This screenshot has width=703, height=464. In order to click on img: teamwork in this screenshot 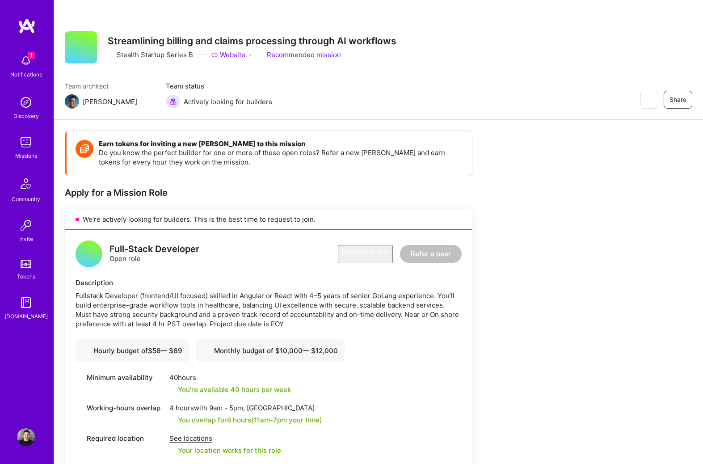, I will do `click(26, 142)`.